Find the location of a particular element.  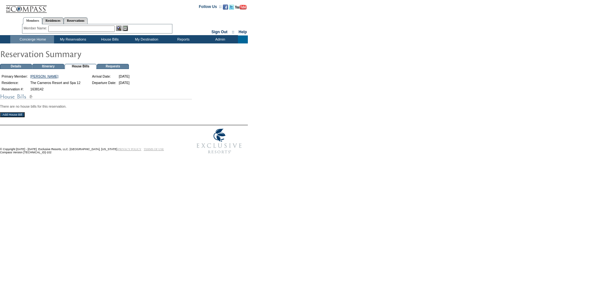

a: TERMS OF USE is located at coordinates (154, 149).